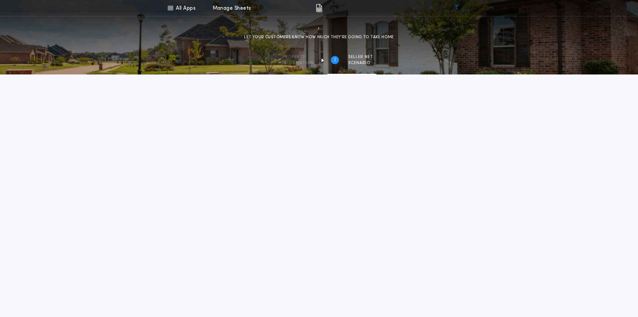 Image resolution: width=638 pixels, height=317 pixels. What do you see at coordinates (319, 37) in the screenshot?
I see `p: LET YOUR CUSTOMERS KNOW HOW MUCH THEY’RE GOING TO TAKE HOME` at bounding box center [319, 37].